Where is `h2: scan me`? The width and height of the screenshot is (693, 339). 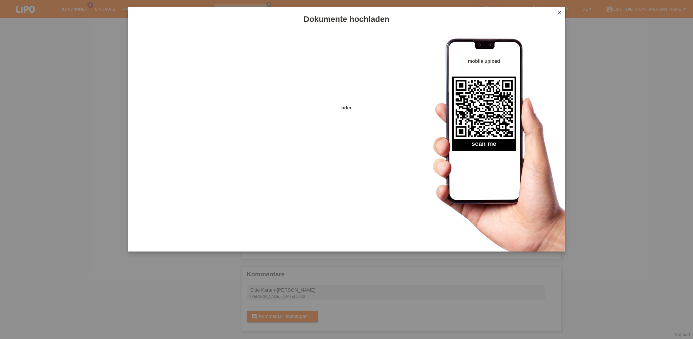 h2: scan me is located at coordinates (484, 146).